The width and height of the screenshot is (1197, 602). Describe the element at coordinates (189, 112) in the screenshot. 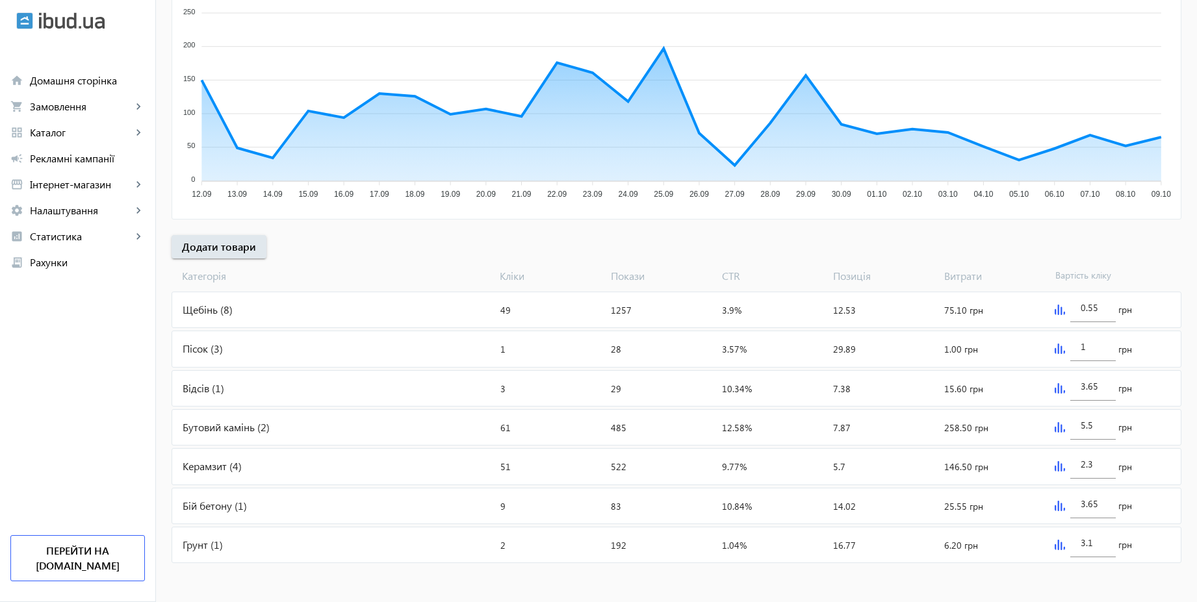

I see `tspan: 100` at that location.